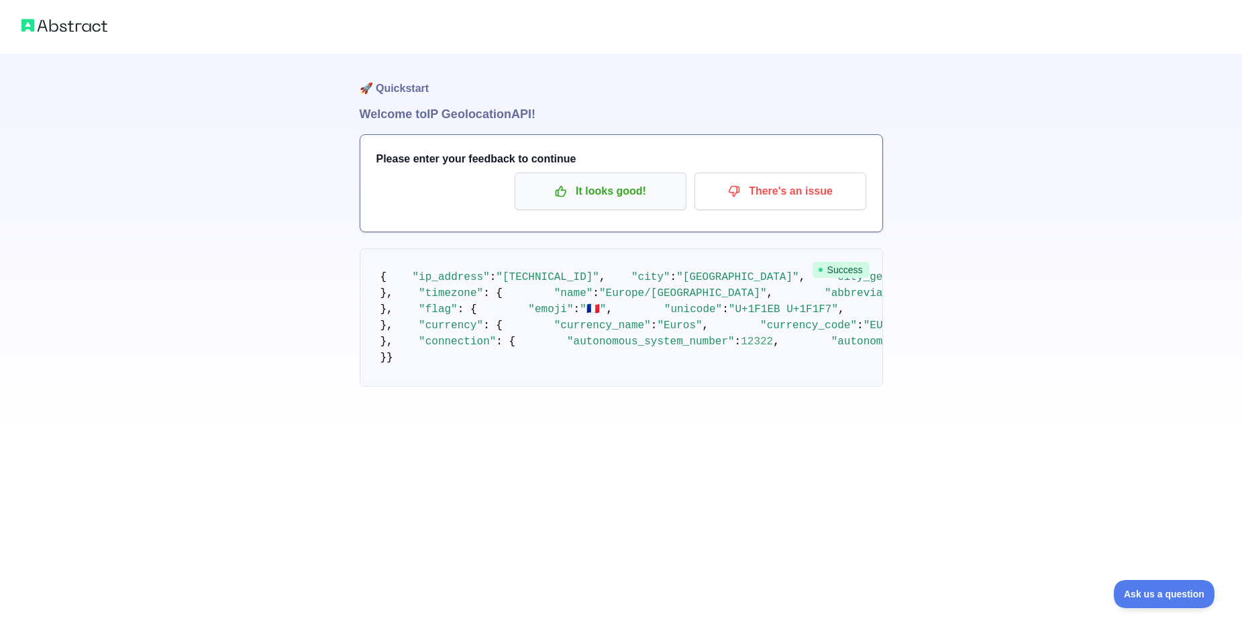  What do you see at coordinates (550, 309) in the screenshot?
I see `span: "emoji"` at bounding box center [550, 309].